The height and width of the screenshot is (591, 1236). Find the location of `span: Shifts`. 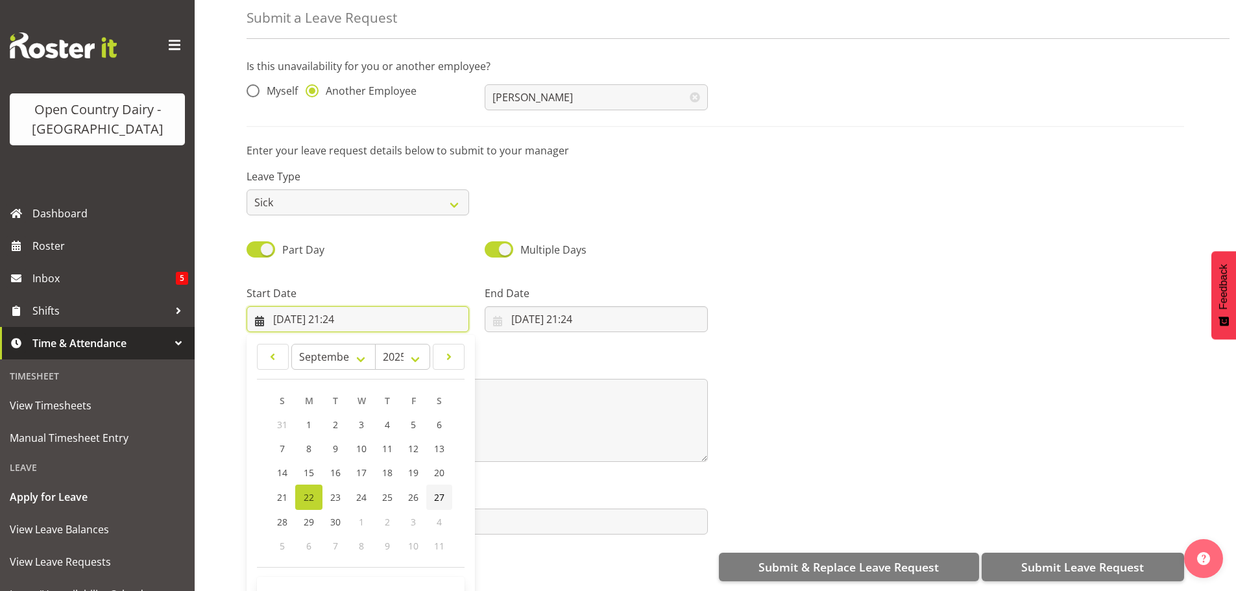

span: Shifts is located at coordinates (101, 311).